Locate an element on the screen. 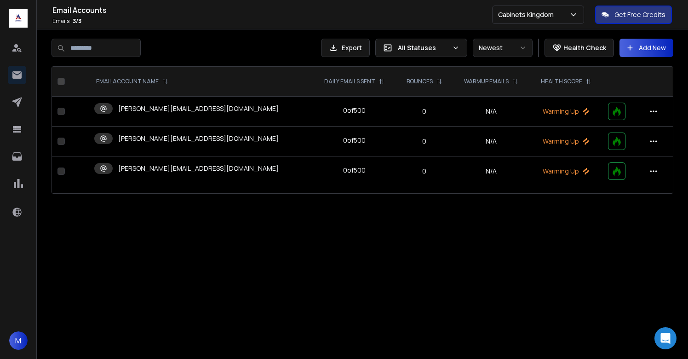  p: Health Check is located at coordinates (584, 48).